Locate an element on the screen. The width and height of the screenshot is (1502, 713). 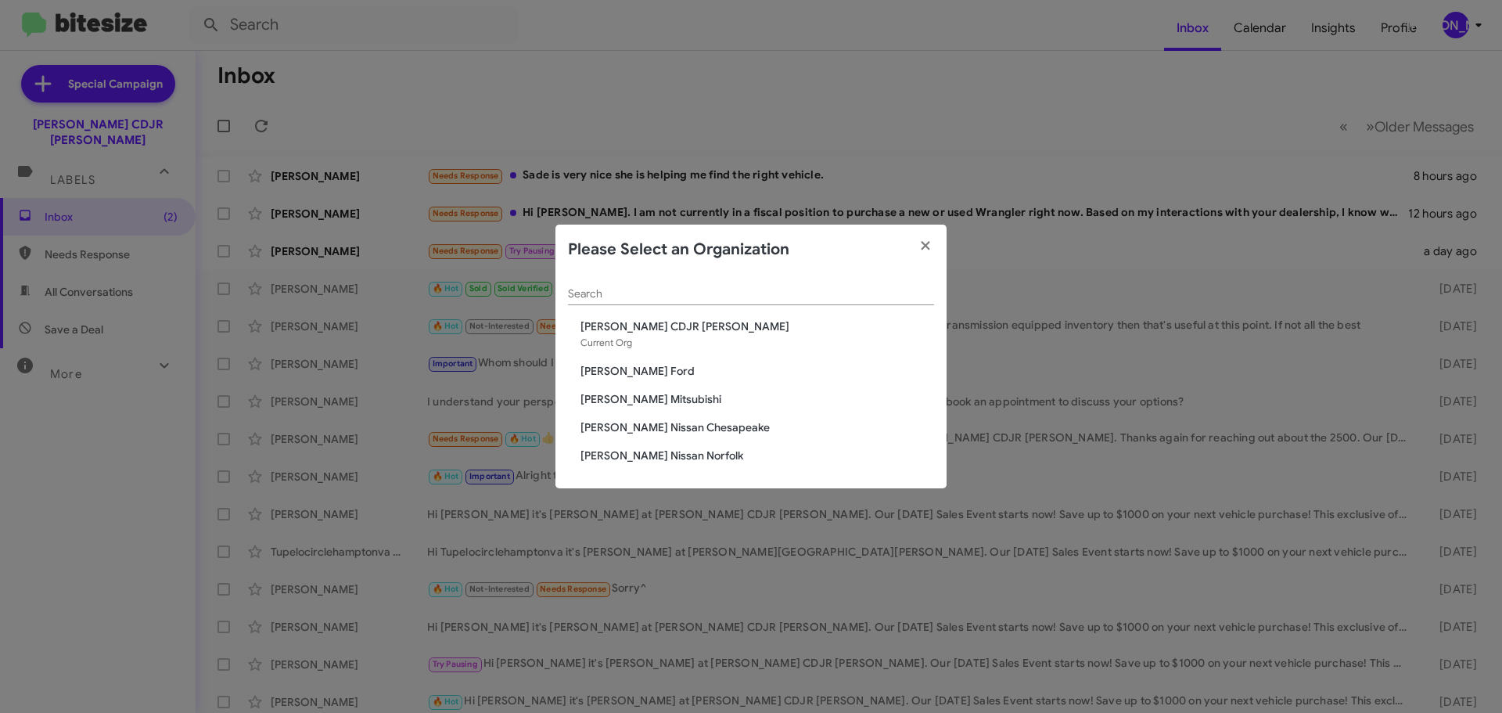
span: Current Org is located at coordinates (606, 342).